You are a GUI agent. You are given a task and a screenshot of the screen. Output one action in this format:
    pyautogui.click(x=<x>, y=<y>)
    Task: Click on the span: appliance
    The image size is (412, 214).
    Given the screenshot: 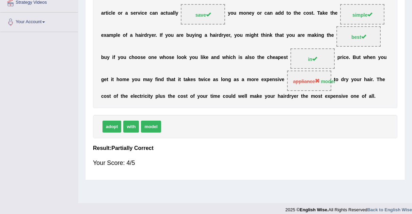 What is the action you would take?
    pyautogui.click(x=307, y=81)
    